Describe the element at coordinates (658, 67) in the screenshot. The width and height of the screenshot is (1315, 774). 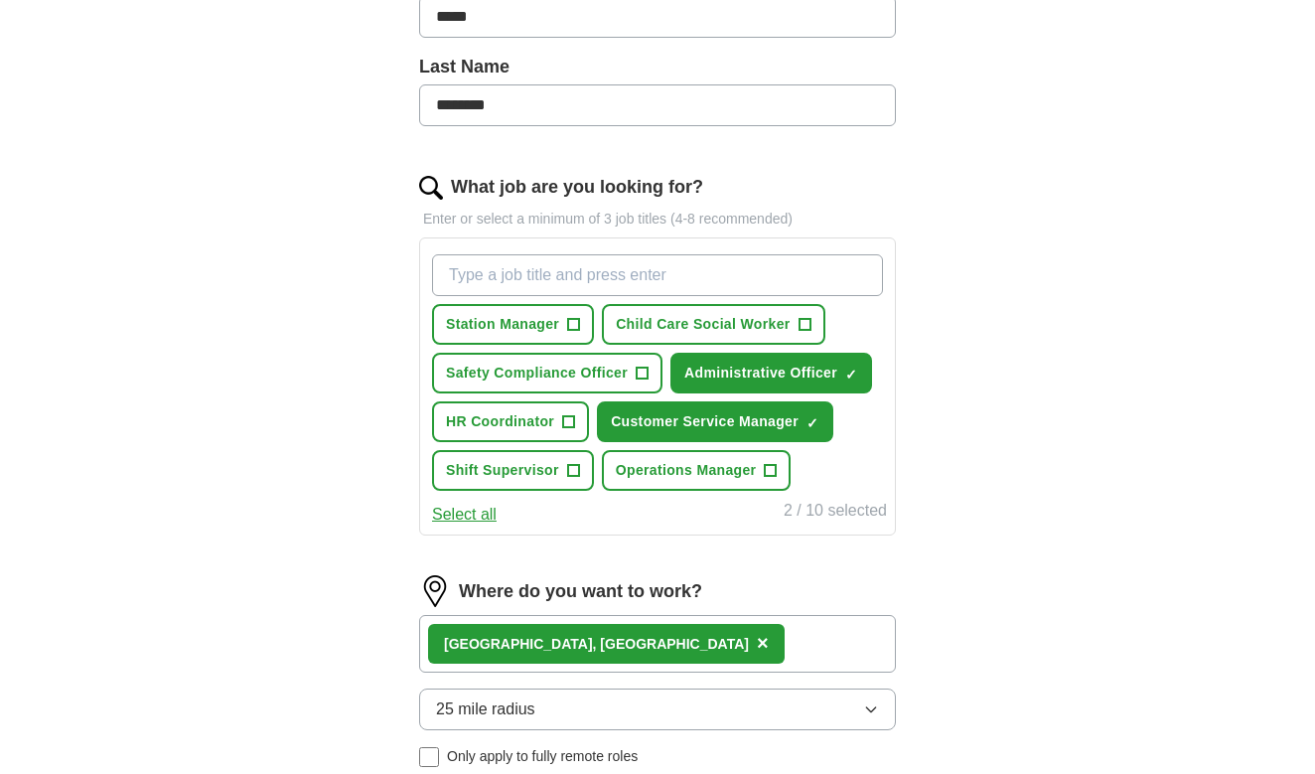
I see `label: Last Name` at that location.